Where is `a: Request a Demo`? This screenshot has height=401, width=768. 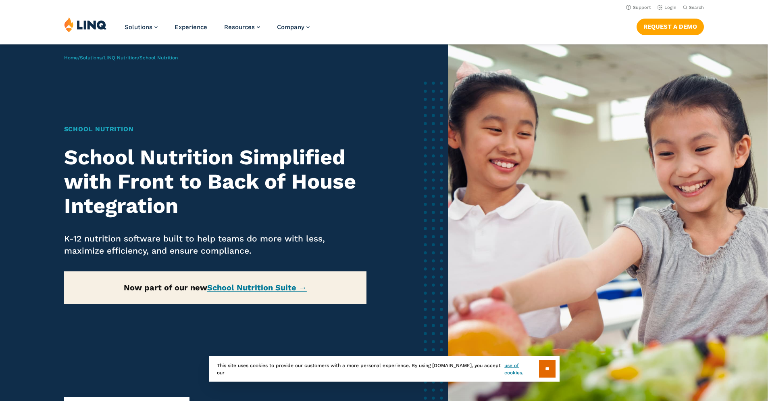
a: Request a Demo is located at coordinates (670, 27).